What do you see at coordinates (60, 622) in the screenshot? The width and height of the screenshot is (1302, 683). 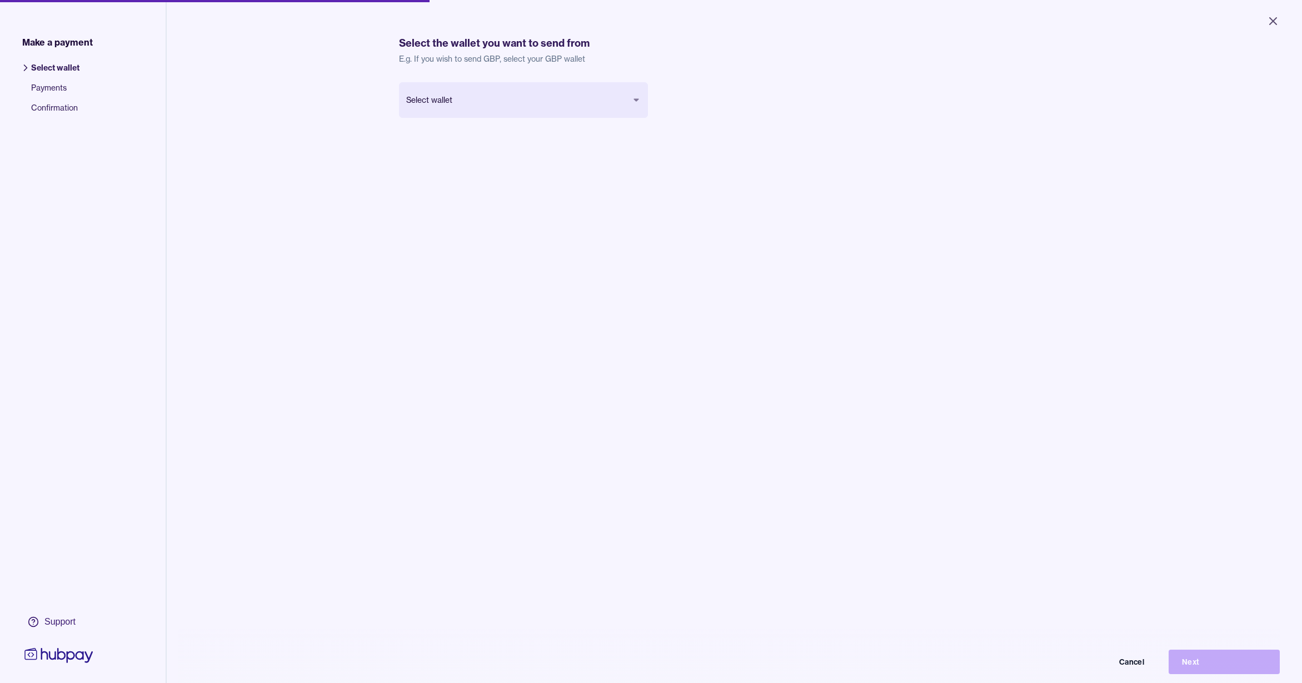 I see `div: Support` at bounding box center [60, 622].